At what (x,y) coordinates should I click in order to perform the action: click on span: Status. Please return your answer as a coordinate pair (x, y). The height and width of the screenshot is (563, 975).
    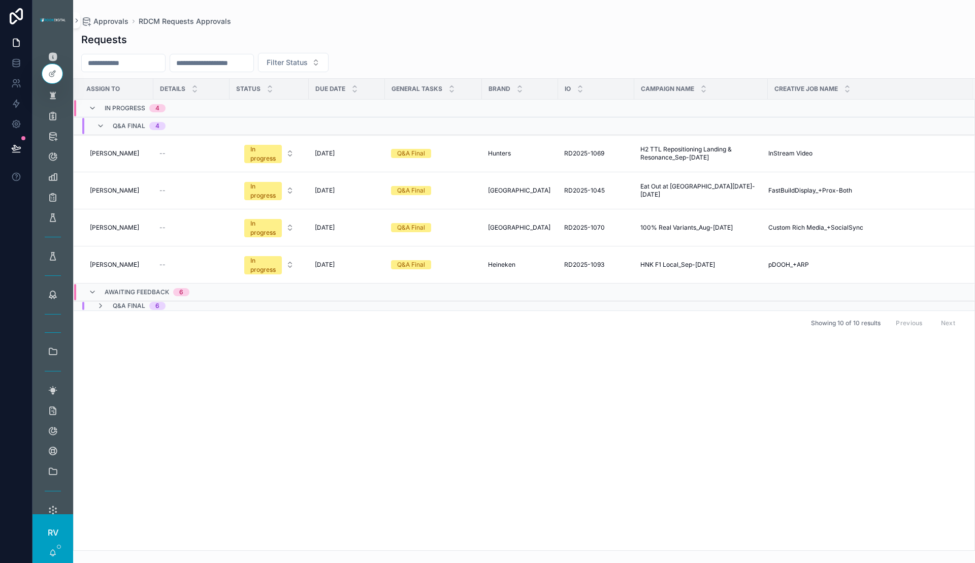
    Looking at the image, I should click on (248, 89).